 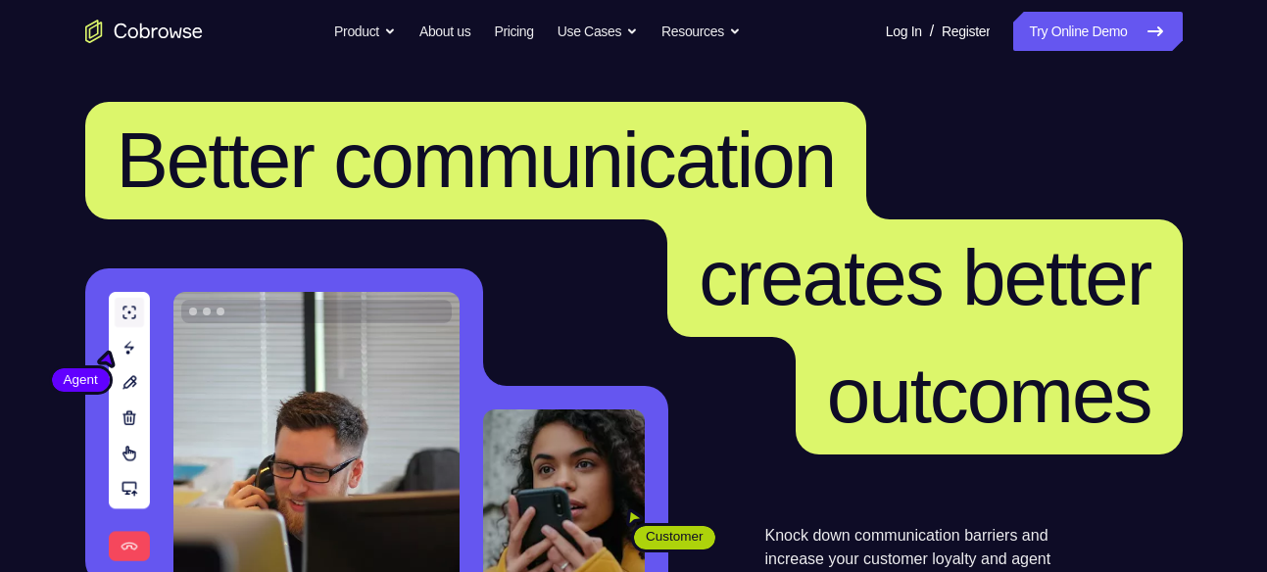 I want to click on a: Register, so click(x=965, y=31).